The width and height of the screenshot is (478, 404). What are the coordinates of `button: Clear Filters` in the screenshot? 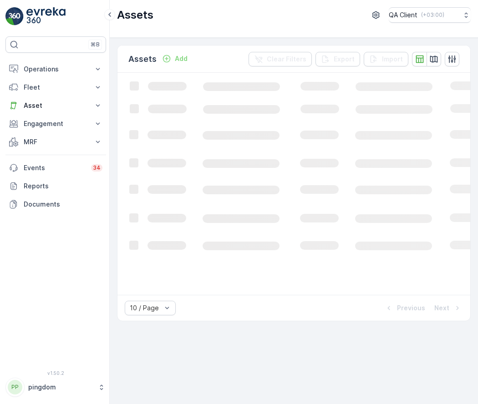 It's located at (280, 59).